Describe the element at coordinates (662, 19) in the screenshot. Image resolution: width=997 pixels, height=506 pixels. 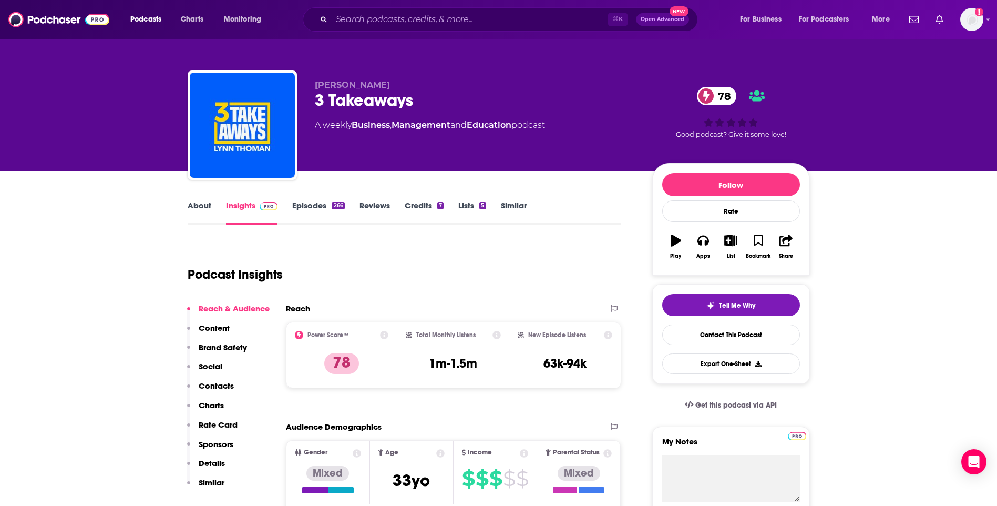
I see `span: Open Advanced` at that location.